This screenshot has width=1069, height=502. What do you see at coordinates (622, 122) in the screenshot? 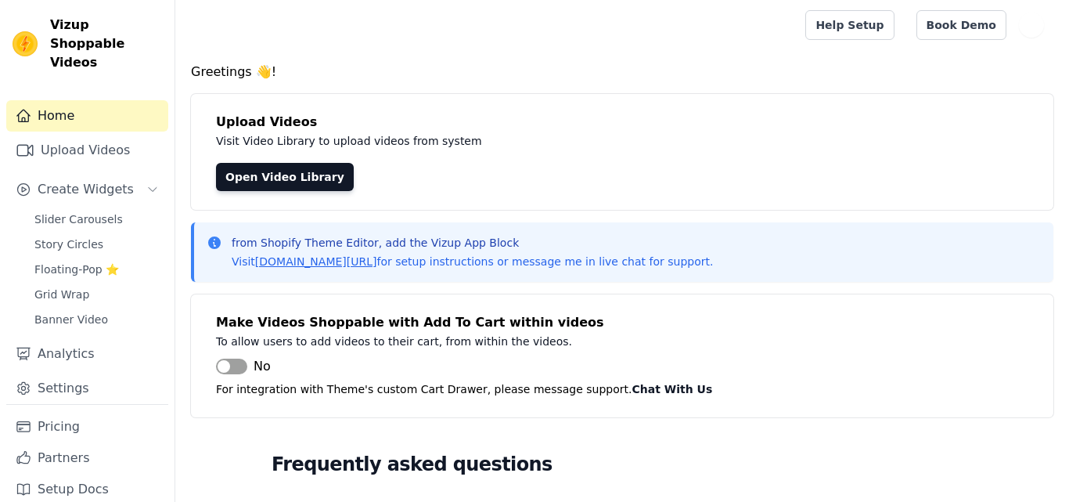
I see `h4: Upload Videos` at bounding box center [622, 122].